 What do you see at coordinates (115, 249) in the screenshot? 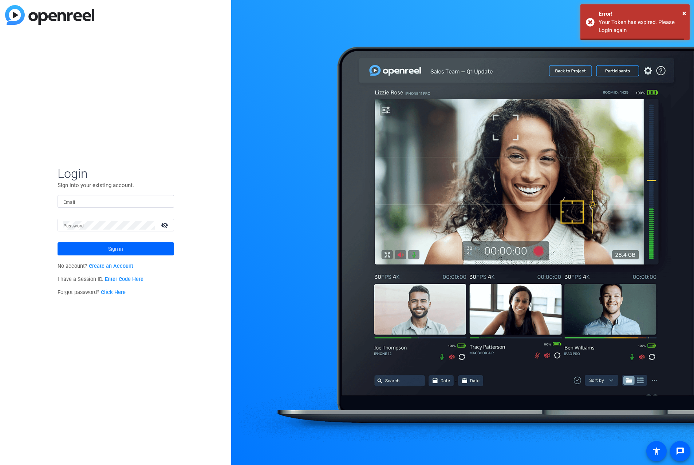
I see `span: Sign in` at bounding box center [115, 249].